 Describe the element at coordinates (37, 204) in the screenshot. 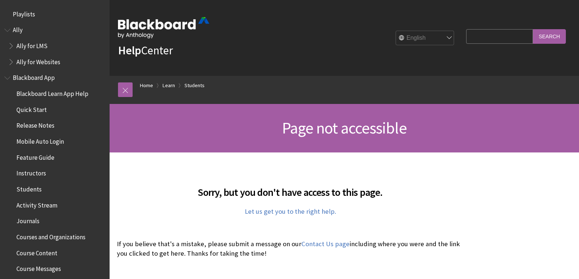

I see `span: Activity Stream` at that location.